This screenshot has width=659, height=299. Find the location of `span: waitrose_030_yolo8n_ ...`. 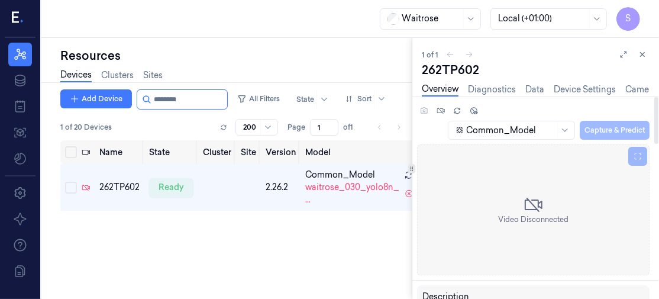

span: waitrose_030_yolo8n_ ... is located at coordinates (353, 193).